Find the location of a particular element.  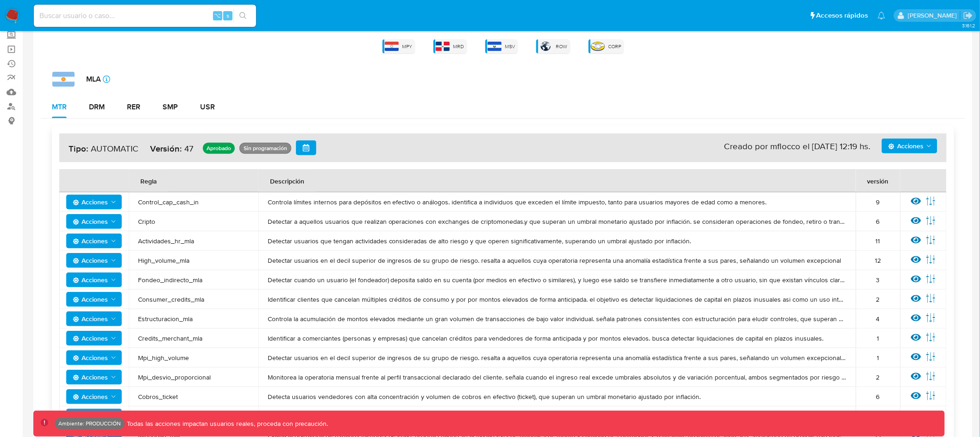

button: search-icon is located at coordinates (243, 16).